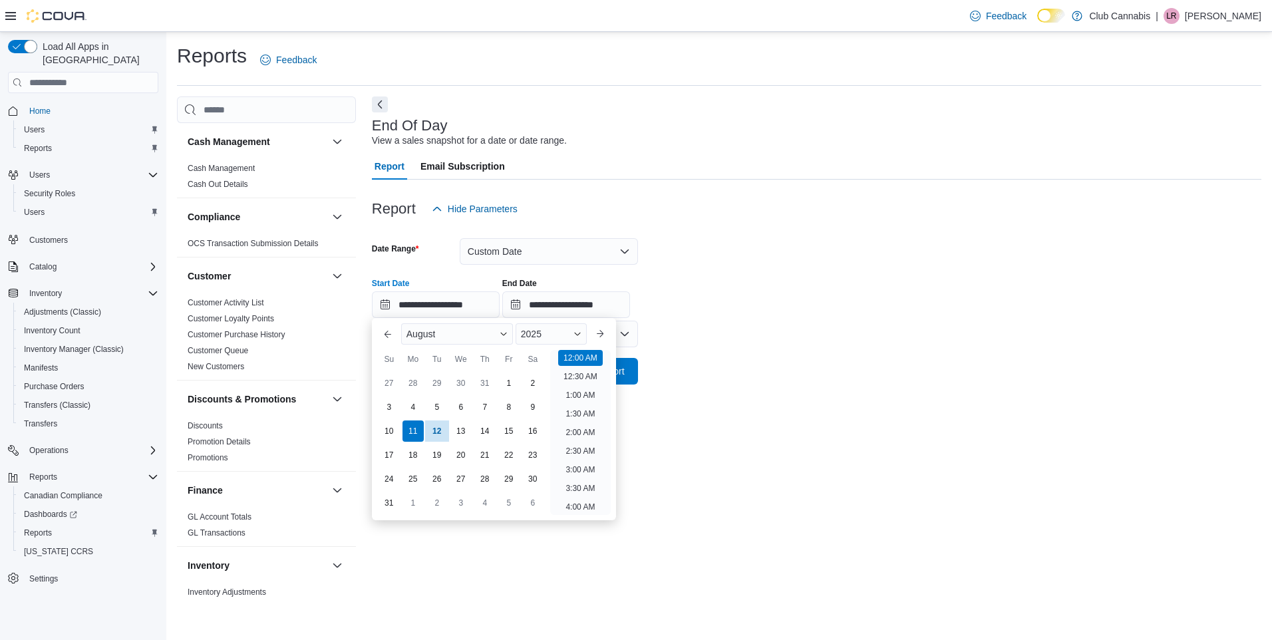 This screenshot has width=1272, height=640. What do you see at coordinates (214, 217) in the screenshot?
I see `h3: Compliance` at bounding box center [214, 217].